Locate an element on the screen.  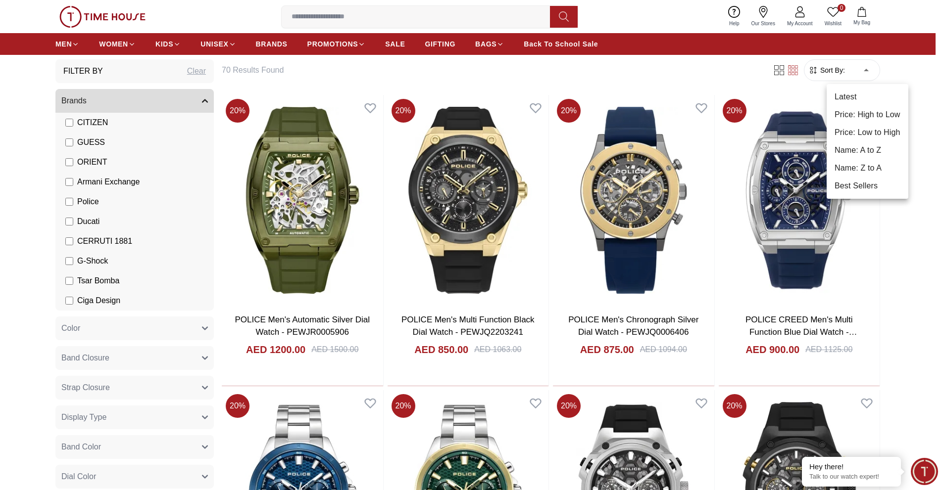
li: Price: Low to High is located at coordinates (867, 133).